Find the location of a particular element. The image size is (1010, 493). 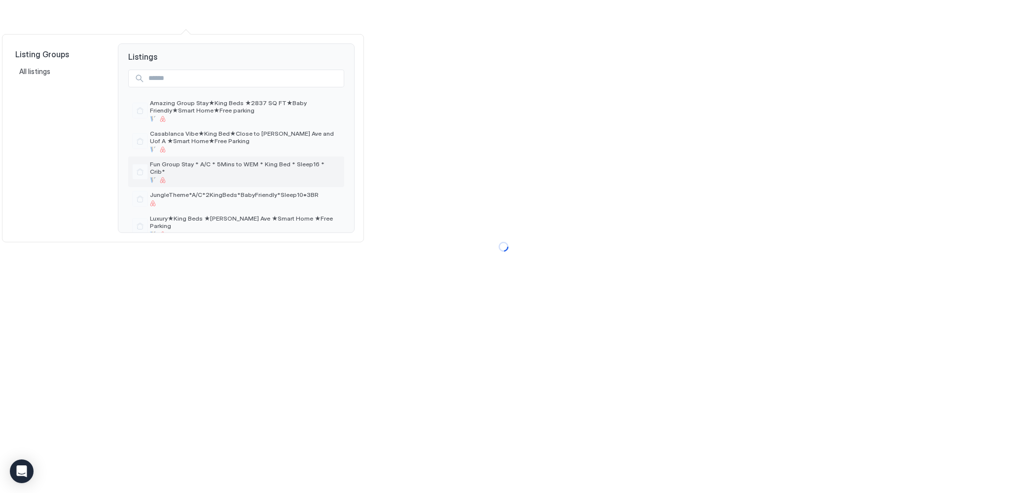

span: Listings is located at coordinates (236, 53).